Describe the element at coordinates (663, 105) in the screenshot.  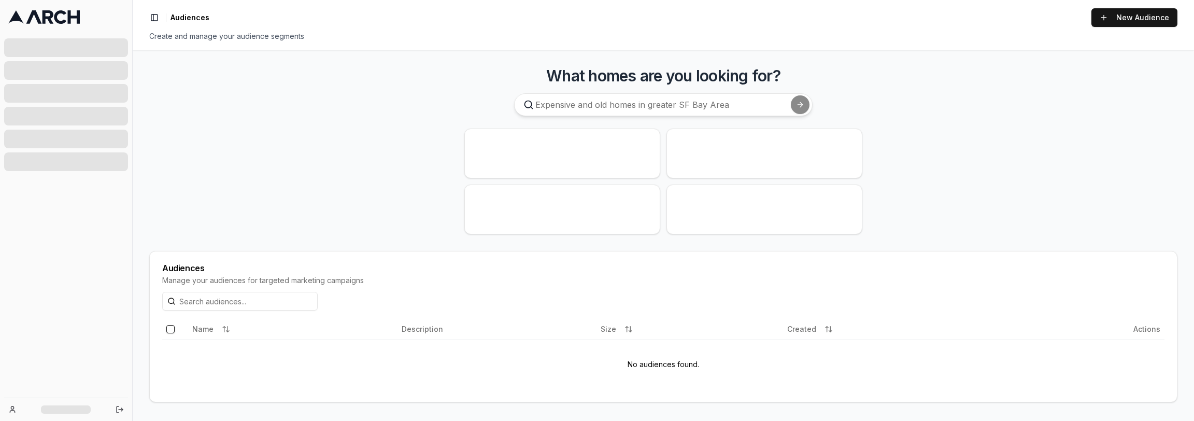
I see `input: Expensive and old homes in greater SF Bay Area` at that location.